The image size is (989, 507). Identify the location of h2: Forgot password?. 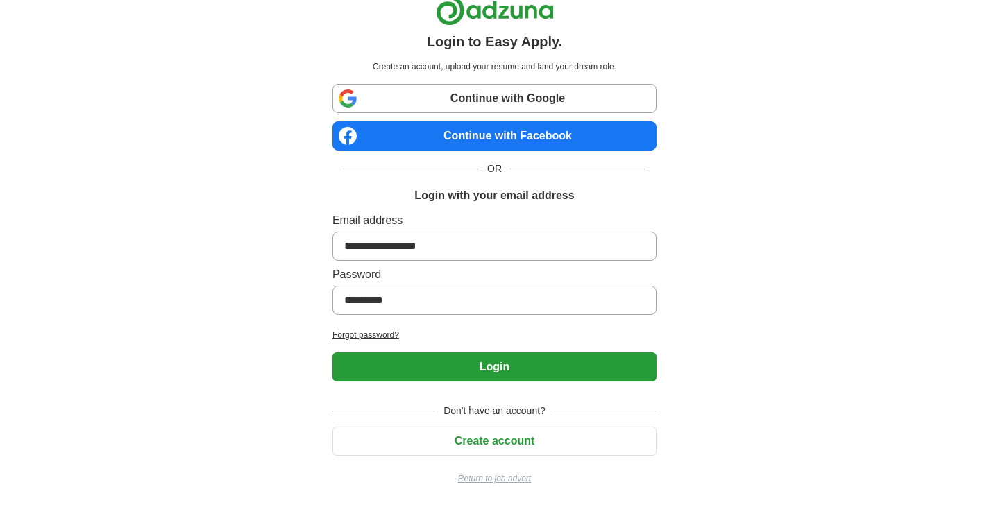
(494, 335).